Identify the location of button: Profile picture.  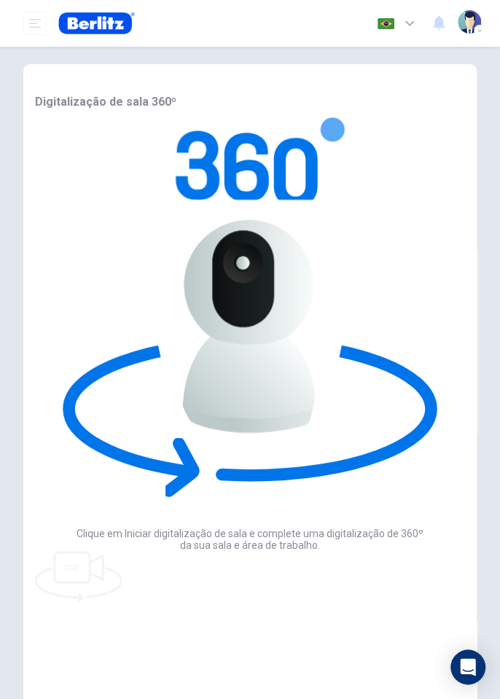
(469, 22).